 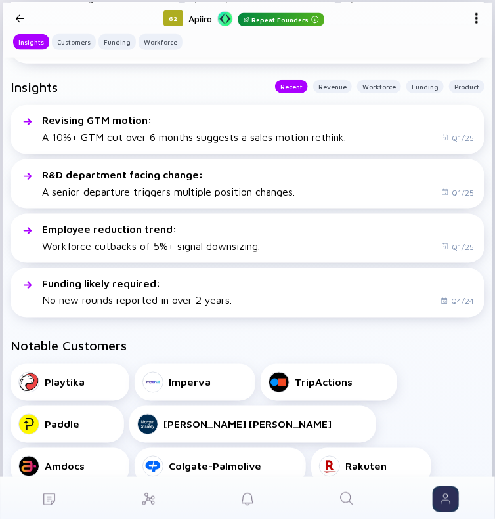 I want to click on div: Recent, so click(x=291, y=87).